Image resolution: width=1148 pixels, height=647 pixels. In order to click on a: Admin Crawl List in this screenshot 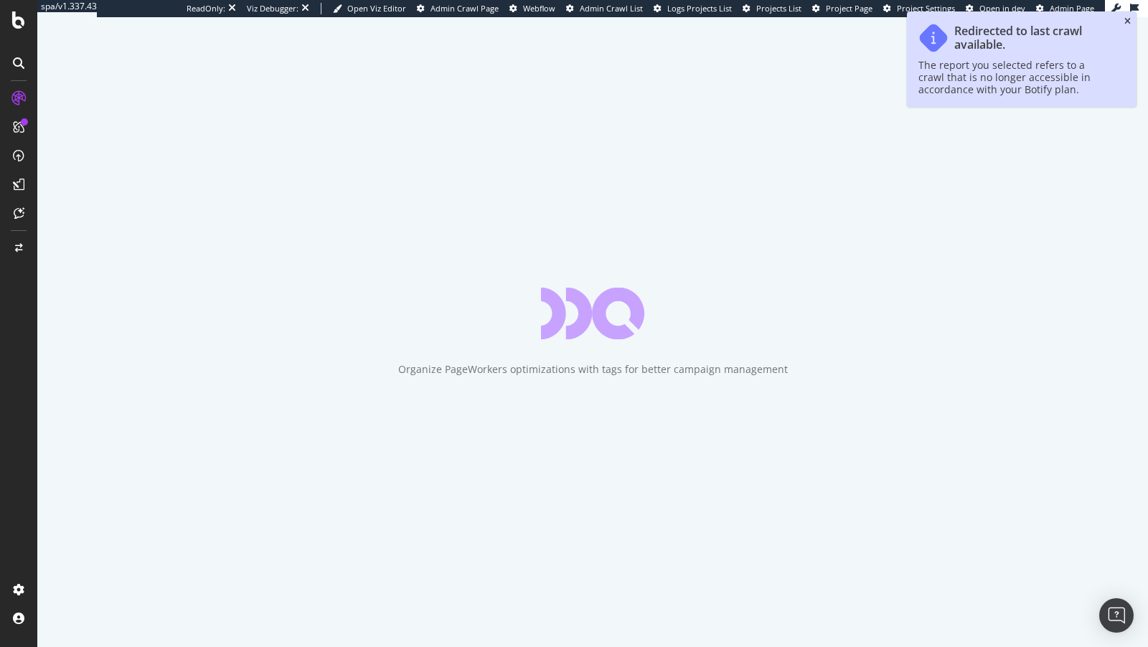, I will do `click(604, 9)`.